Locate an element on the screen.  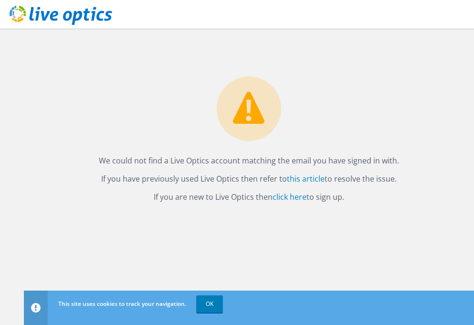
span: This site uses cookies to track your navigation. is located at coordinates (122, 303).